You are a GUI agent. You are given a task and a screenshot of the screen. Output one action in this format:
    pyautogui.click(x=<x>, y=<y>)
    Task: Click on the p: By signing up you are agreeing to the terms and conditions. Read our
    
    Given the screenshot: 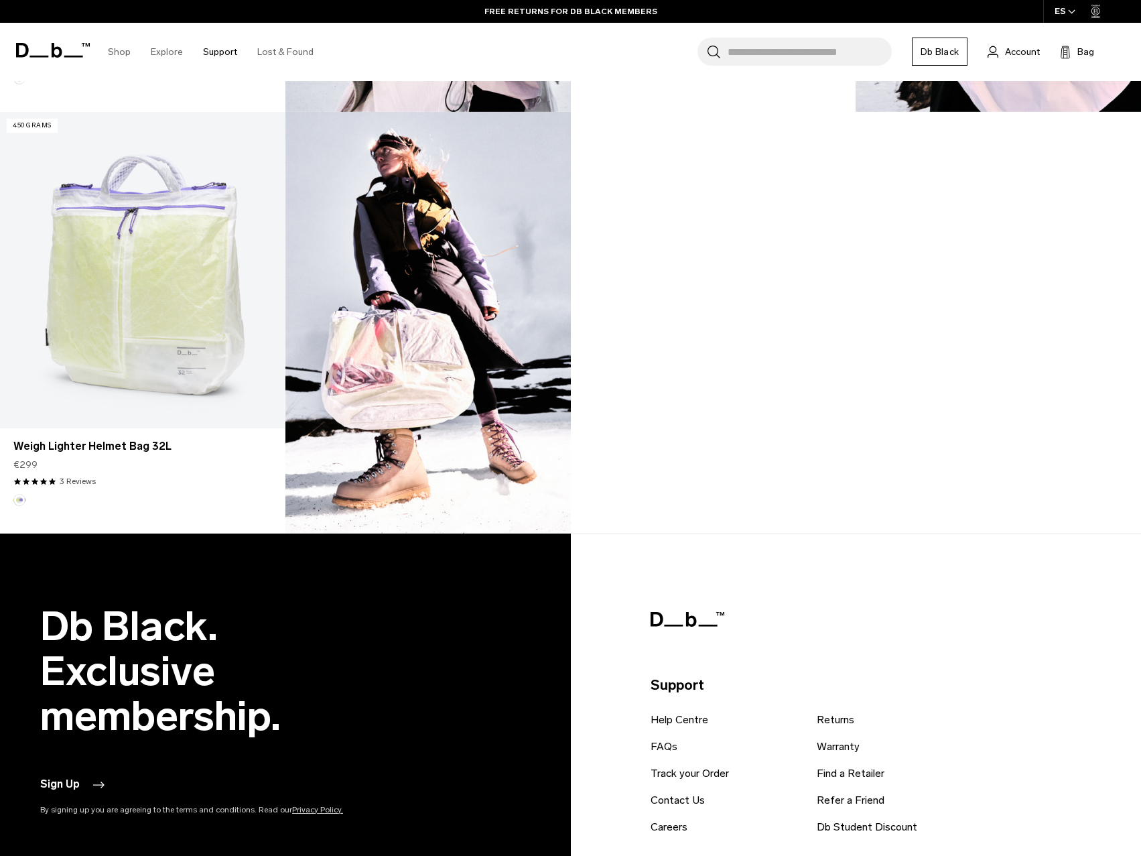 What is the action you would take?
    pyautogui.click(x=221, y=809)
    